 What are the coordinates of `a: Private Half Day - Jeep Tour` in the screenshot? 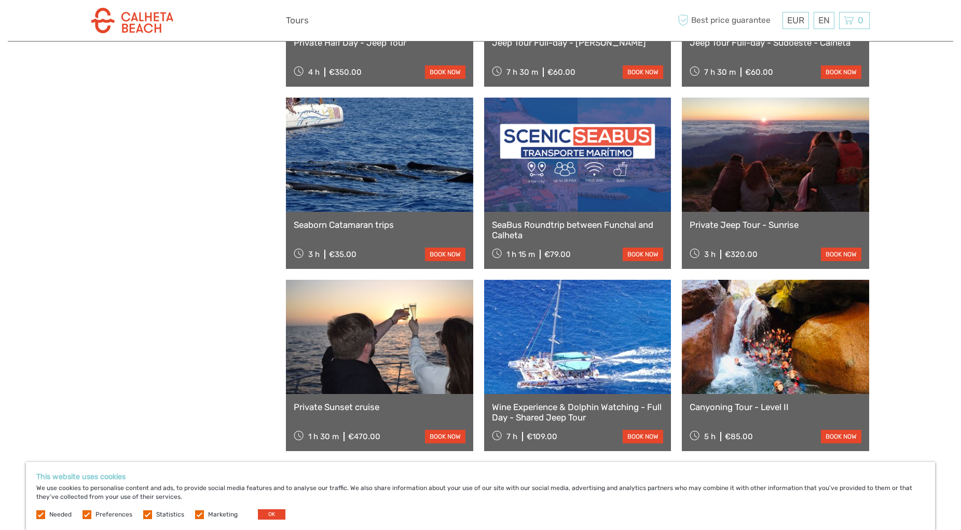 It's located at (379, 43).